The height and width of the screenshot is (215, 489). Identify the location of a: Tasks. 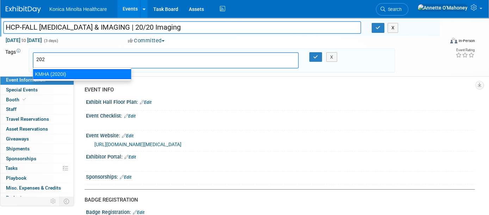
(37, 168).